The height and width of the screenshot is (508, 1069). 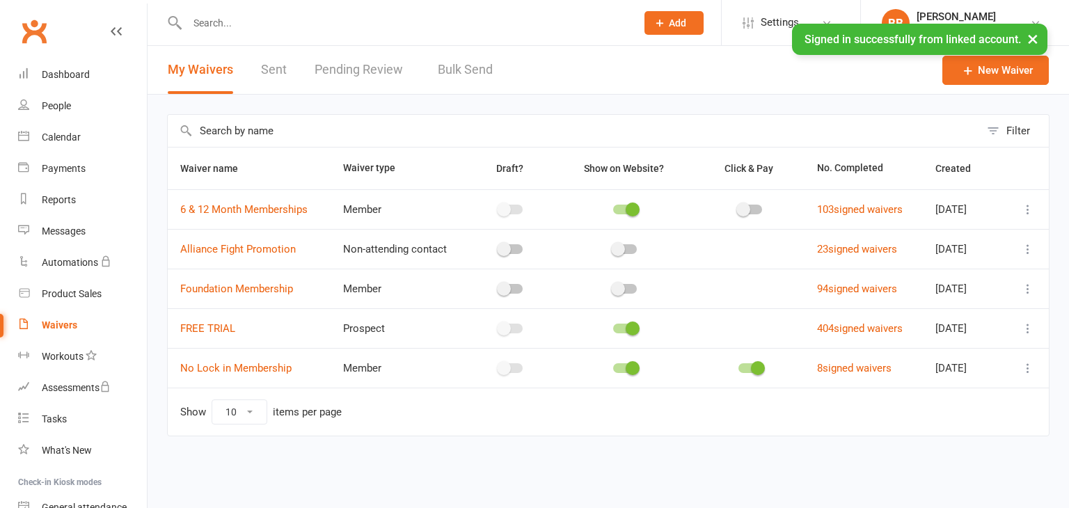 What do you see at coordinates (82, 168) in the screenshot?
I see `a: Payments` at bounding box center [82, 168].